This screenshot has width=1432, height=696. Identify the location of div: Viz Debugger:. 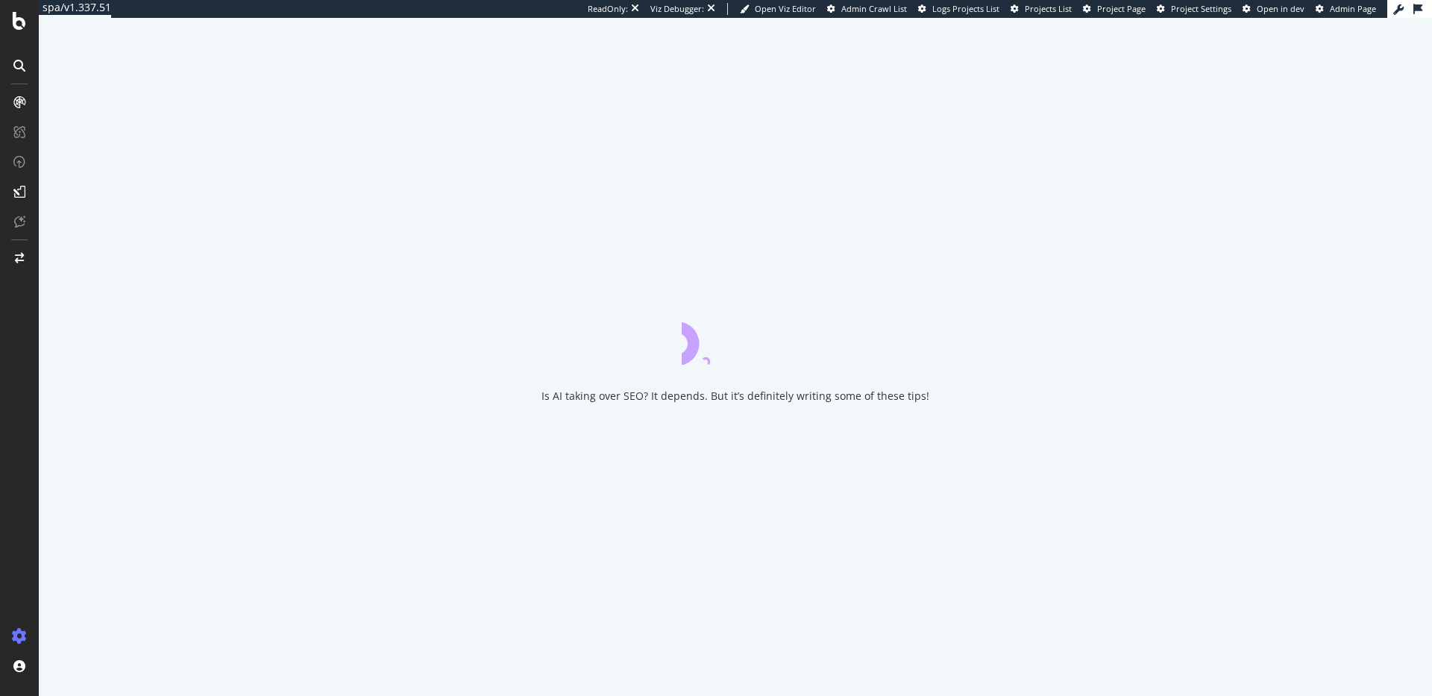
(677, 9).